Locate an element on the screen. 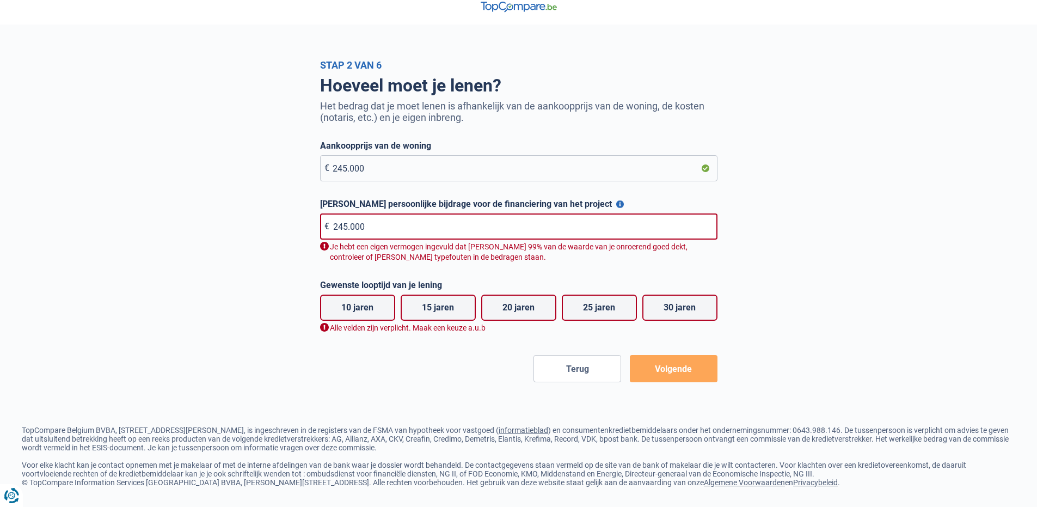 The image size is (1037, 507). label: 15 jaren is located at coordinates (438, 307).